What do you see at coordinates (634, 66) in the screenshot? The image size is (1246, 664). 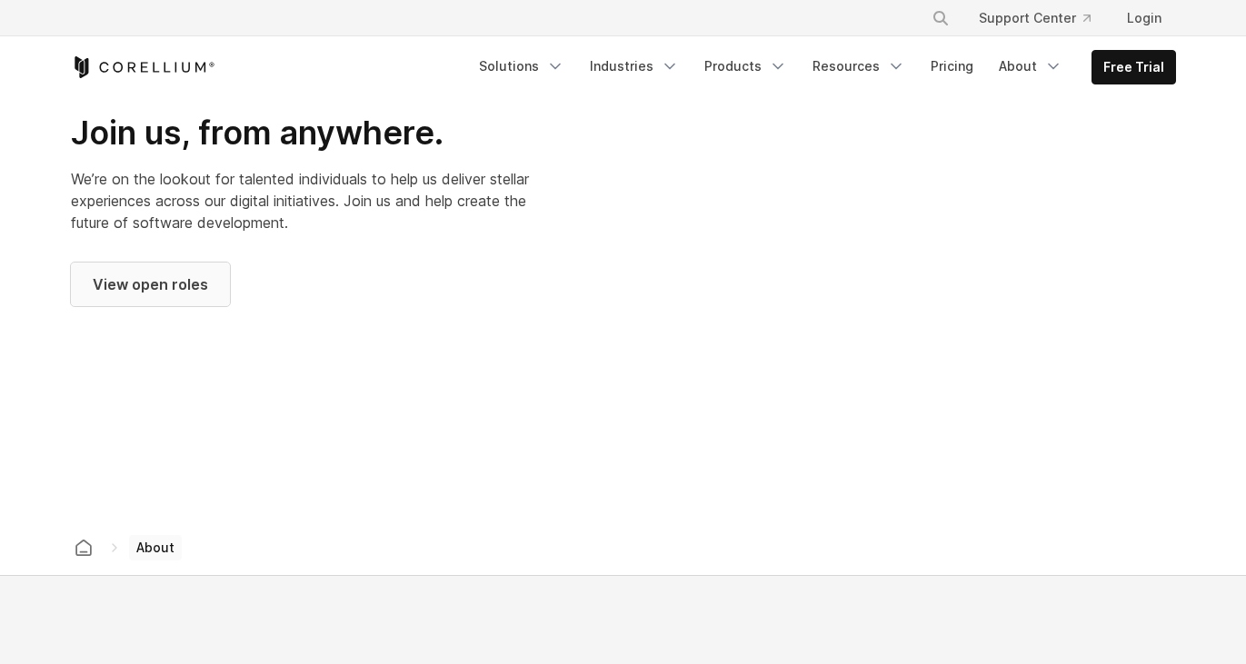 I see `a: Industries` at bounding box center [634, 66].